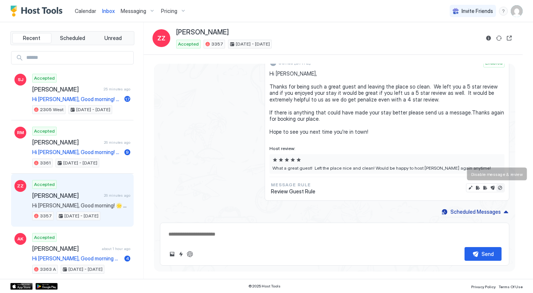 This screenshot has width=533, height=293. Describe the element at coordinates (21, 286) in the screenshot. I see `div: App Store` at that location.